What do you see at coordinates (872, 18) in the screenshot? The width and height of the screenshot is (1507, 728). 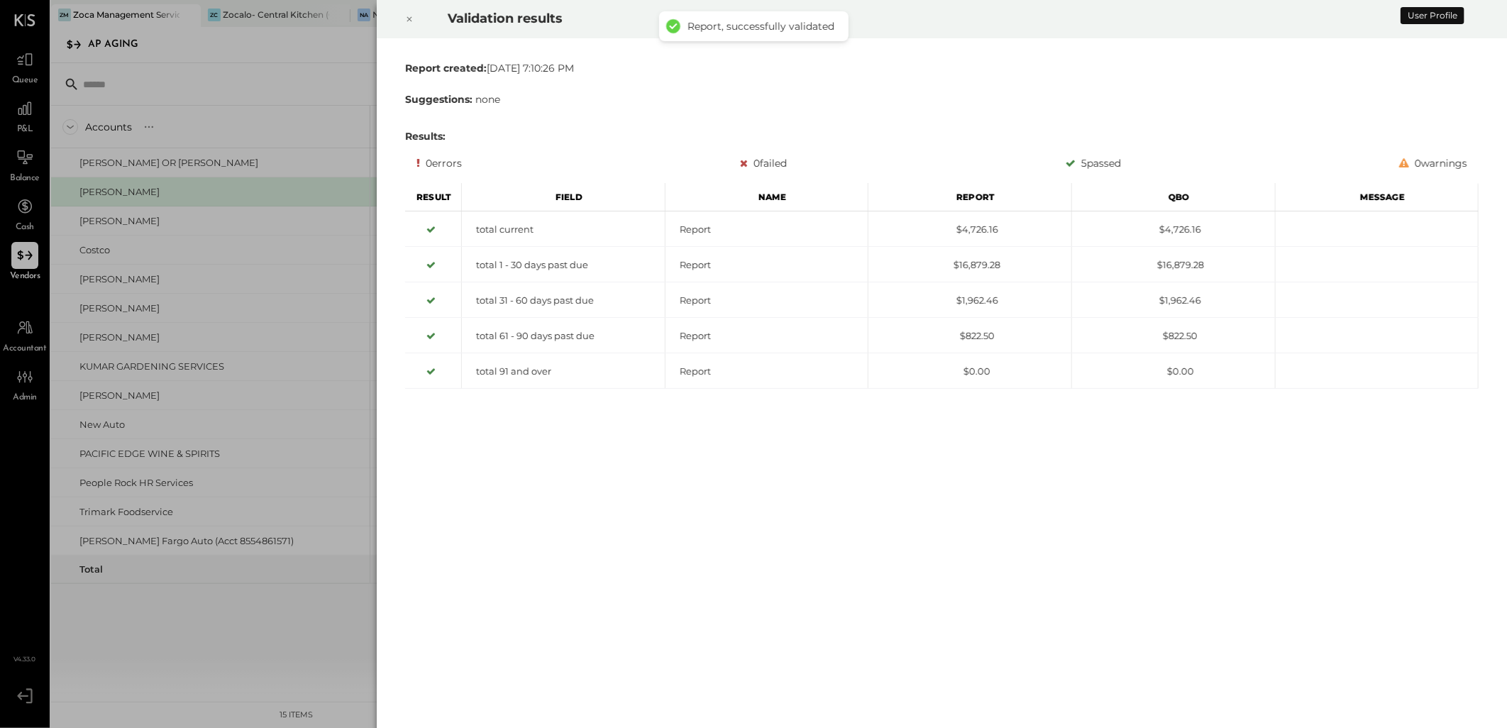 I see `h2: Validation results` at bounding box center [872, 18].